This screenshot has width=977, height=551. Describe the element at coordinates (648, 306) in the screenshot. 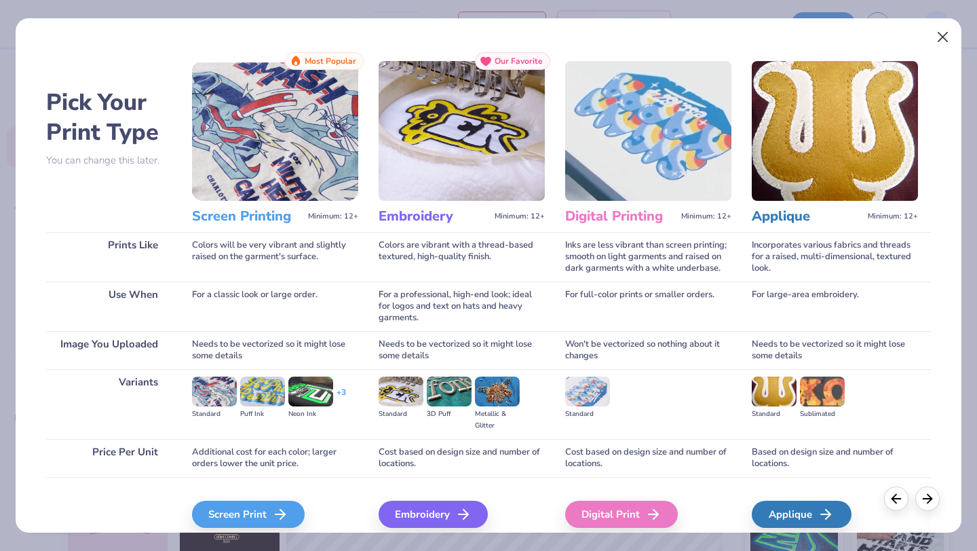

I see `div: For full-color prints or smaller orders.` at that location.